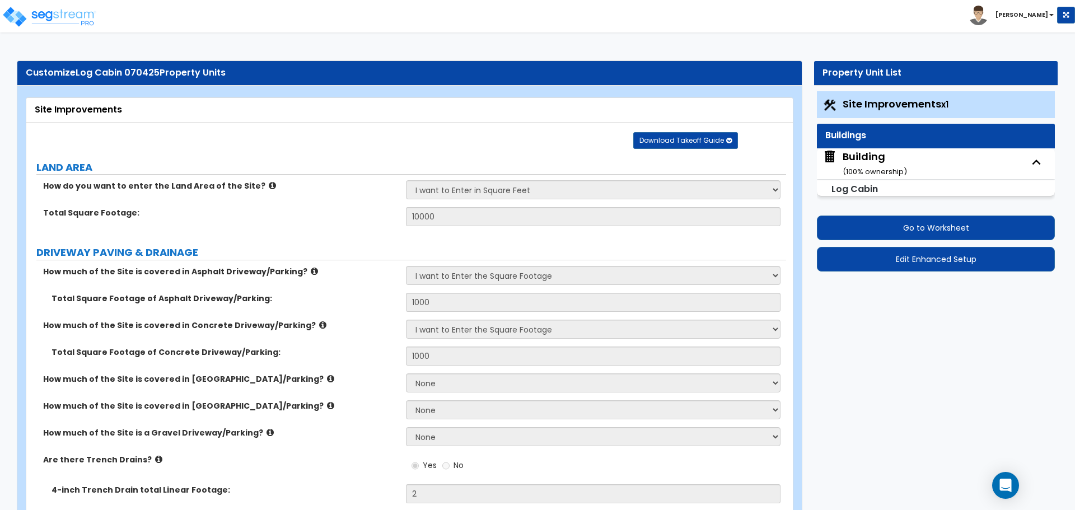  I want to click on span: No, so click(459, 465).